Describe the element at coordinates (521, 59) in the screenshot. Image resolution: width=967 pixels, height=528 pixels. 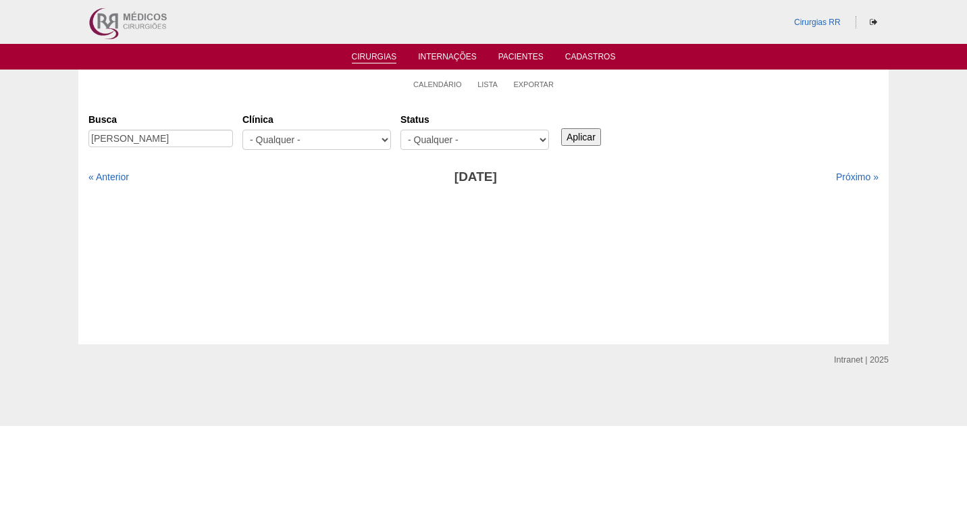
I see `a: Pacientes` at that location.